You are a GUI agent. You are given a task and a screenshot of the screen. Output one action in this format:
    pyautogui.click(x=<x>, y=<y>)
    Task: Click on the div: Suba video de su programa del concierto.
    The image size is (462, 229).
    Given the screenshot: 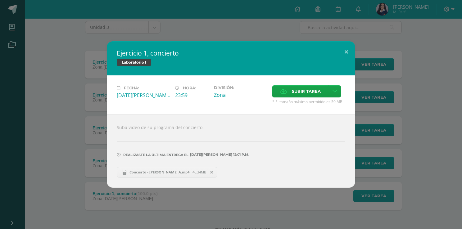 What is the action you would take?
    pyautogui.click(x=231, y=151)
    